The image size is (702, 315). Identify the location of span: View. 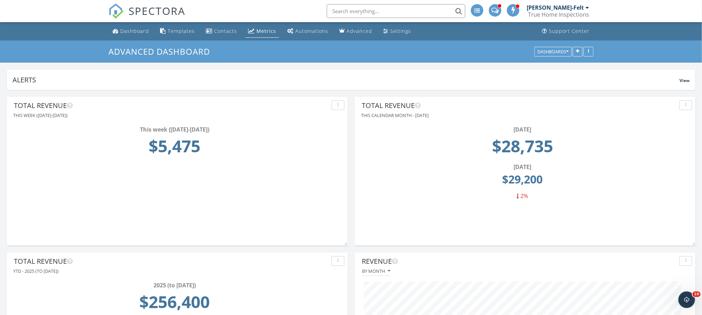
(684, 80).